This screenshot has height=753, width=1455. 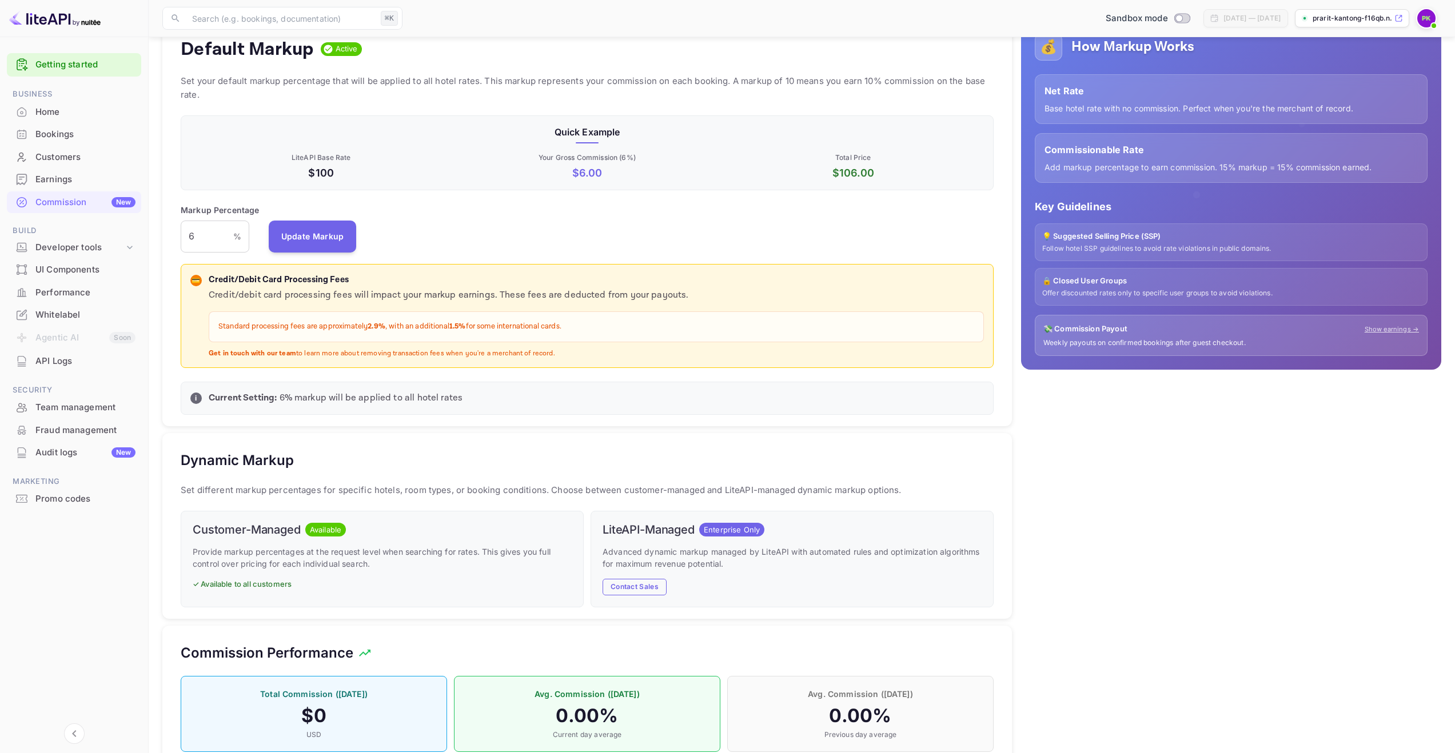 What do you see at coordinates (1391, 329) in the screenshot?
I see `a: Show earnings →` at bounding box center [1391, 329].